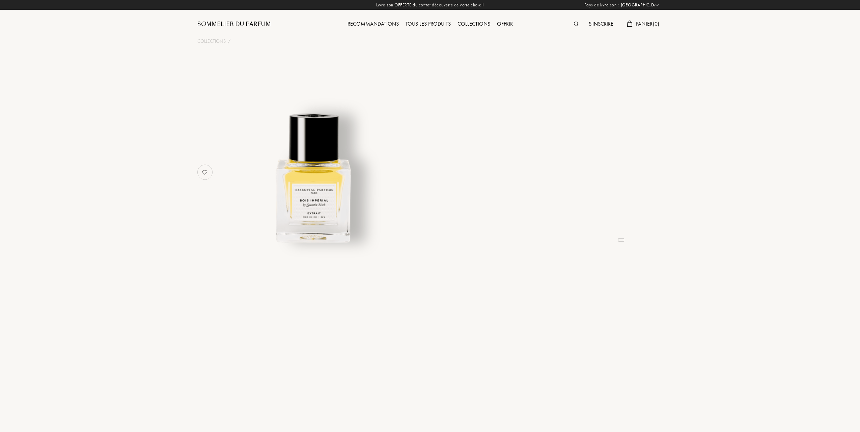 This screenshot has height=432, width=860. What do you see at coordinates (205, 172) in the screenshot?
I see `img: no_like_p.png` at bounding box center [205, 172].